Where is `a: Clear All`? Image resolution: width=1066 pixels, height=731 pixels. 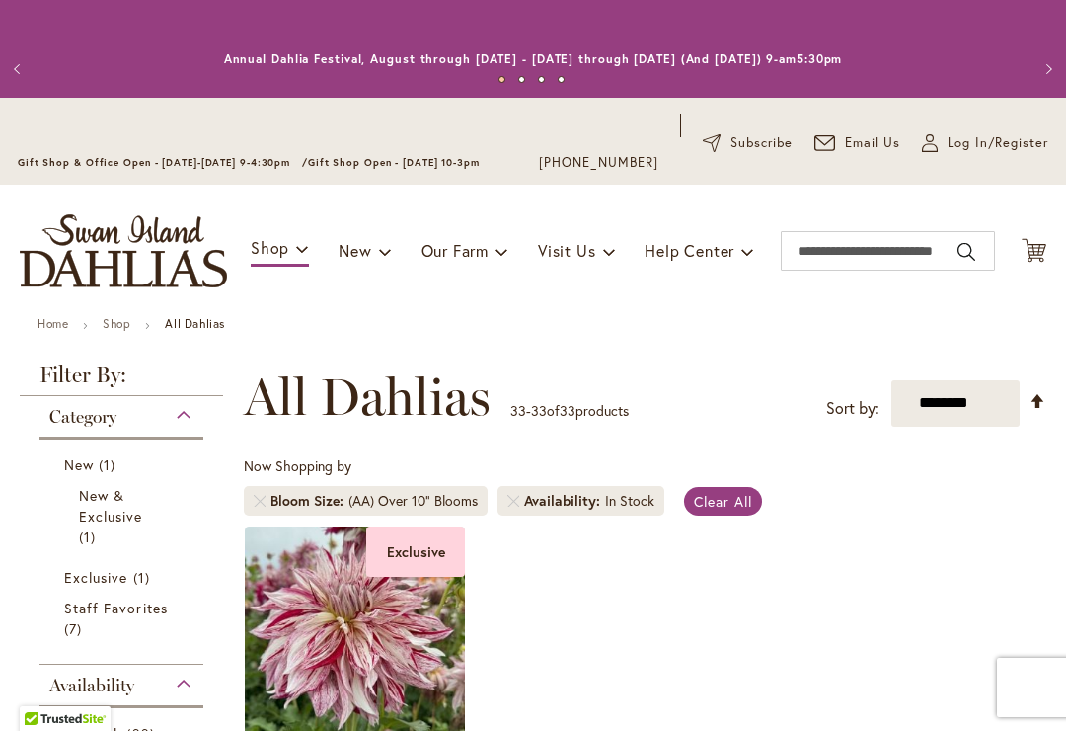
a: Clear All is located at coordinates (723, 501).